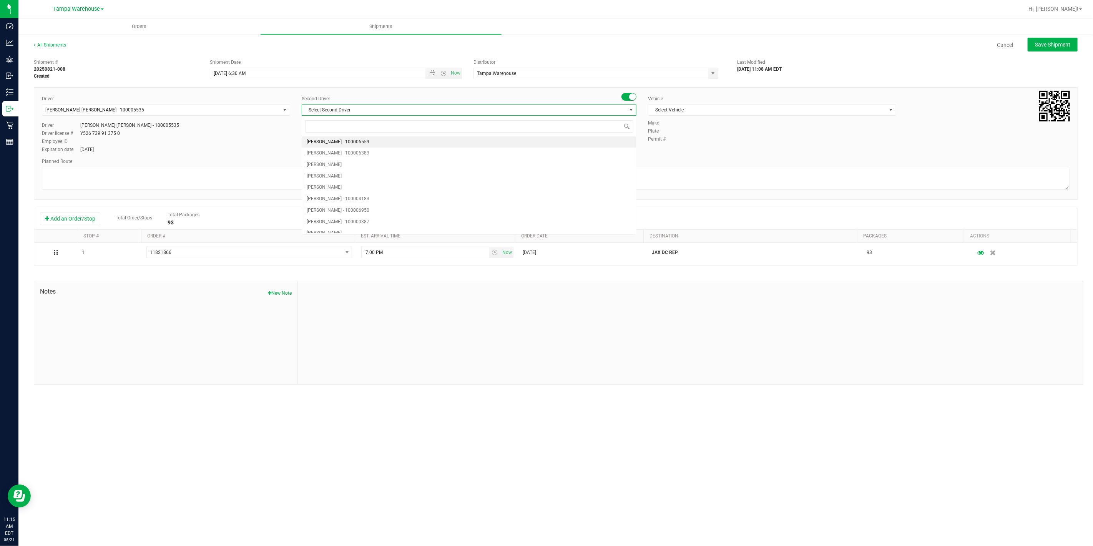 This screenshot has width=1093, height=546. What do you see at coordinates (83, 253) in the screenshot?
I see `span: 1` at bounding box center [83, 253].